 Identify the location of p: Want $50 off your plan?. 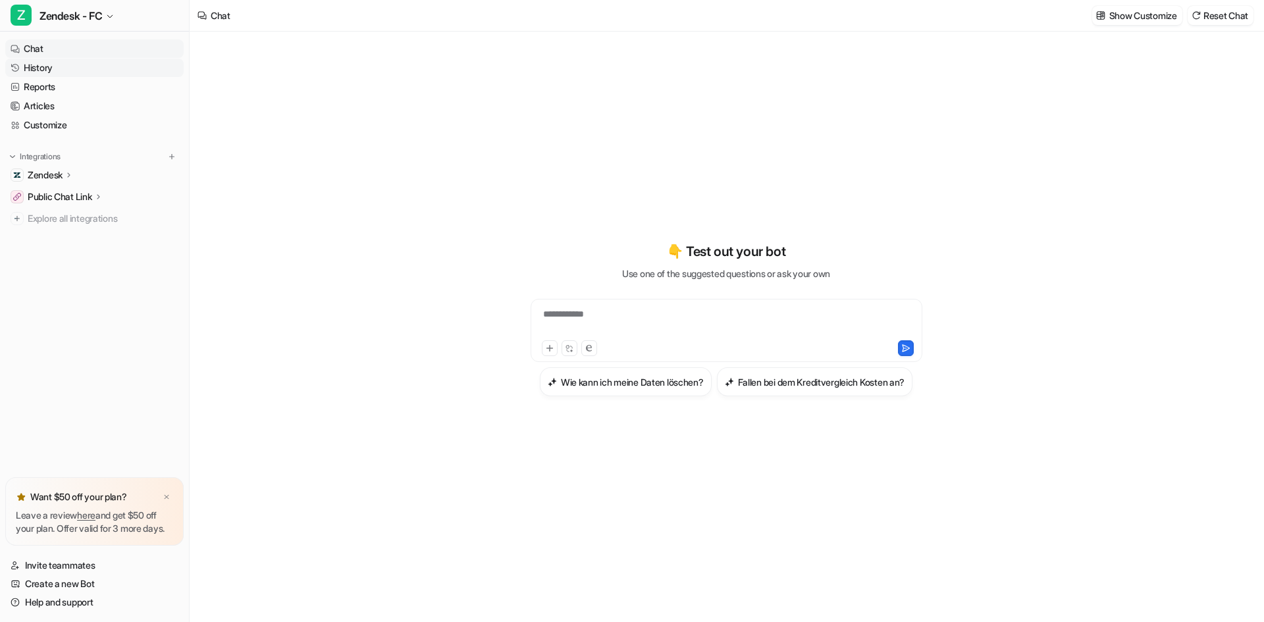
(78, 497).